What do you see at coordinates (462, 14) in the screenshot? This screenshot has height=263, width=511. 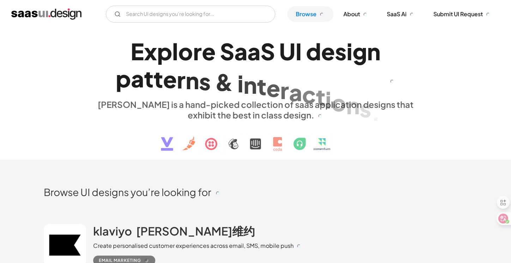 I see `a: Submit UI Request` at bounding box center [462, 14].